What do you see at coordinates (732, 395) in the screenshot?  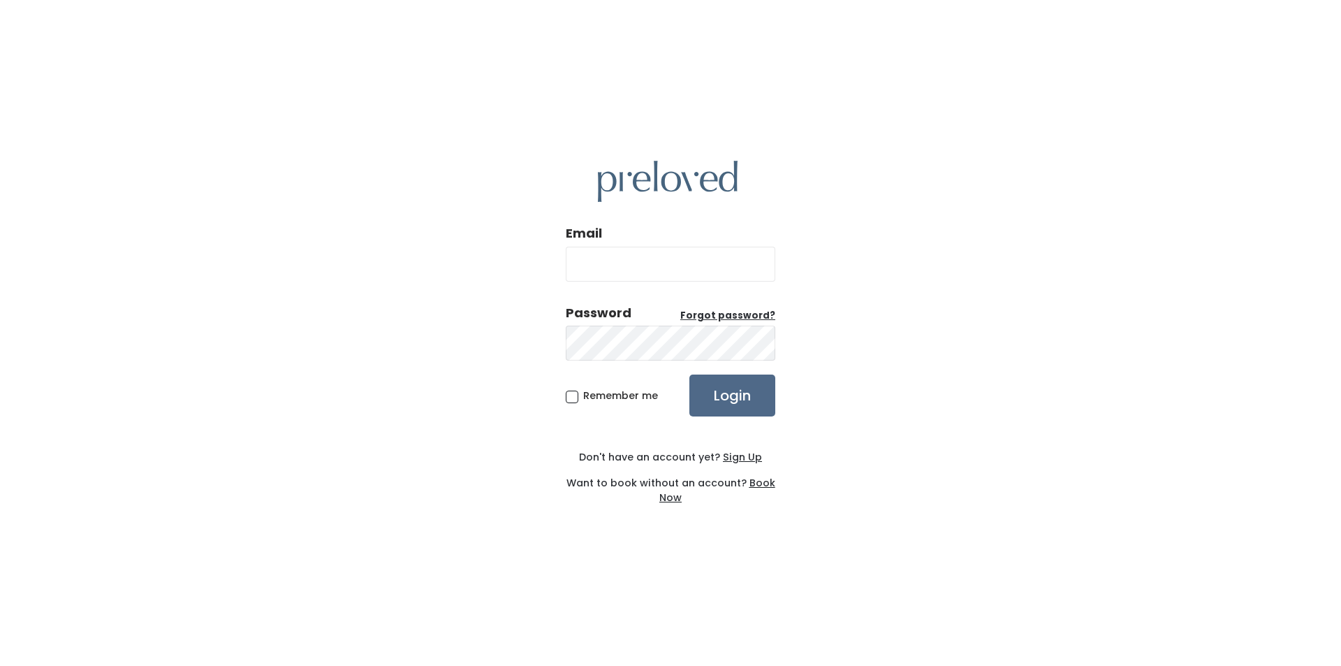 I see `input: Login` at bounding box center [732, 395].